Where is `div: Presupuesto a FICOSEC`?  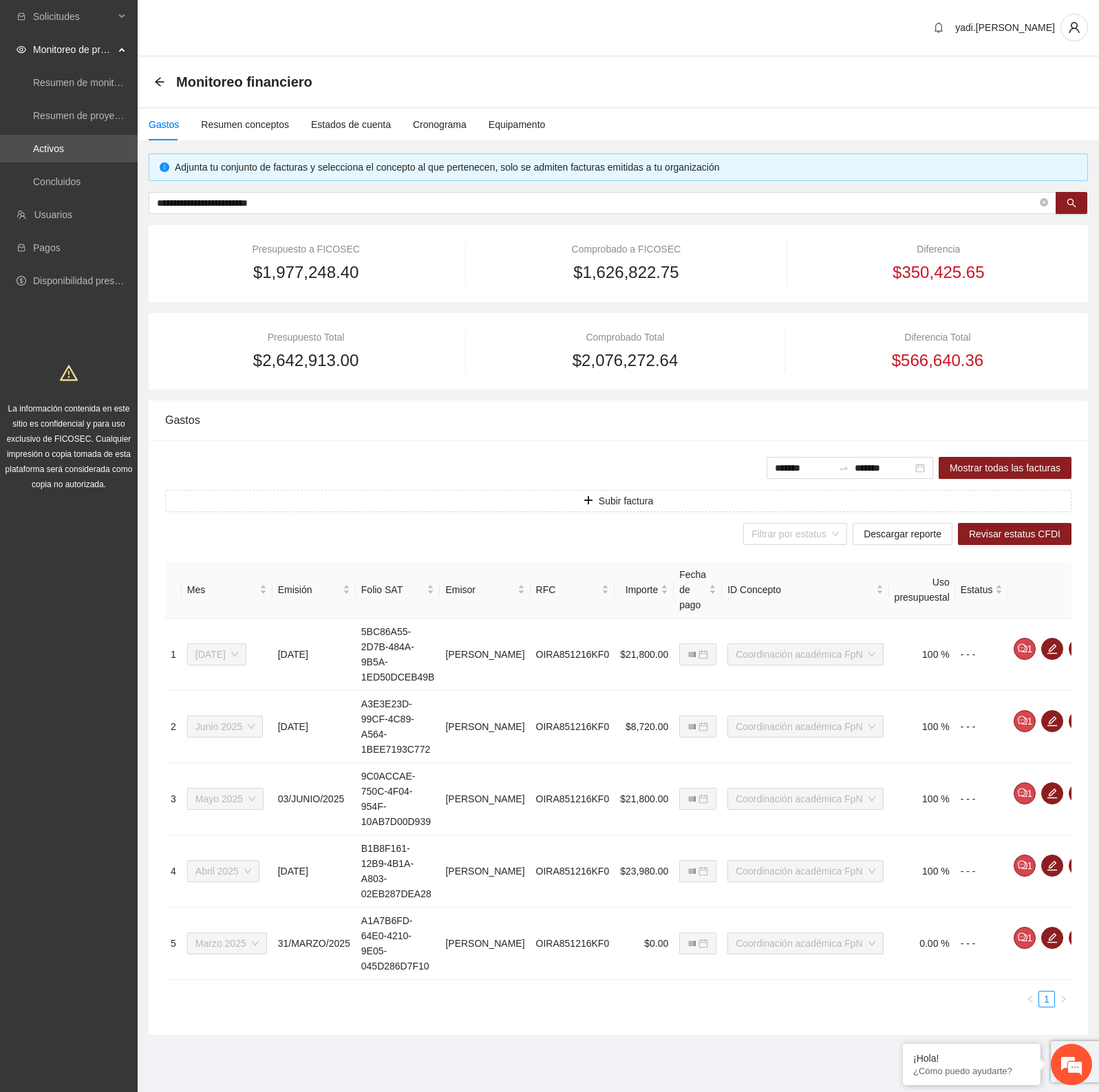
div: Presupuesto a FICOSEC is located at coordinates (306, 249).